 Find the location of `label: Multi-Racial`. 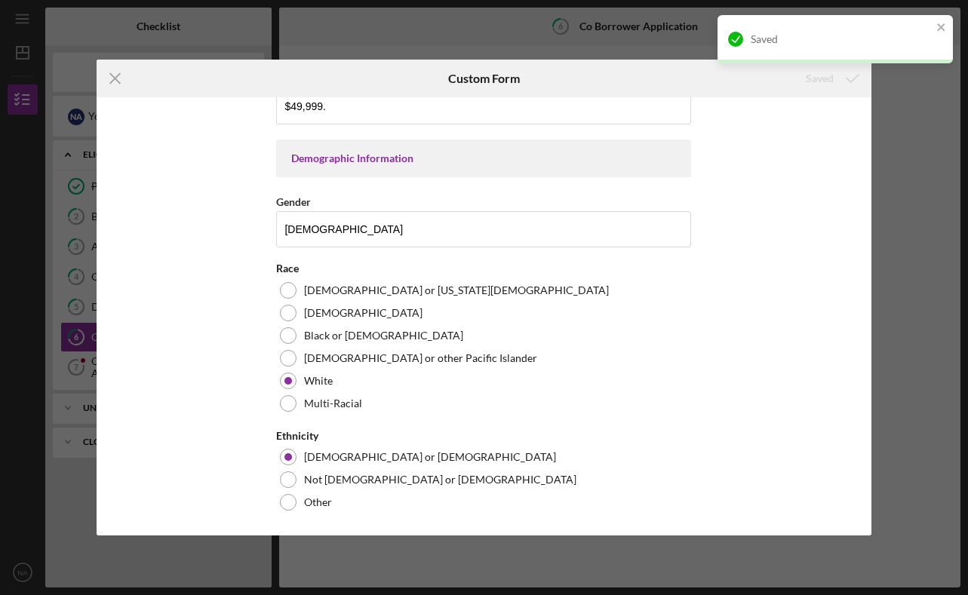

label: Multi-Racial is located at coordinates (333, 404).